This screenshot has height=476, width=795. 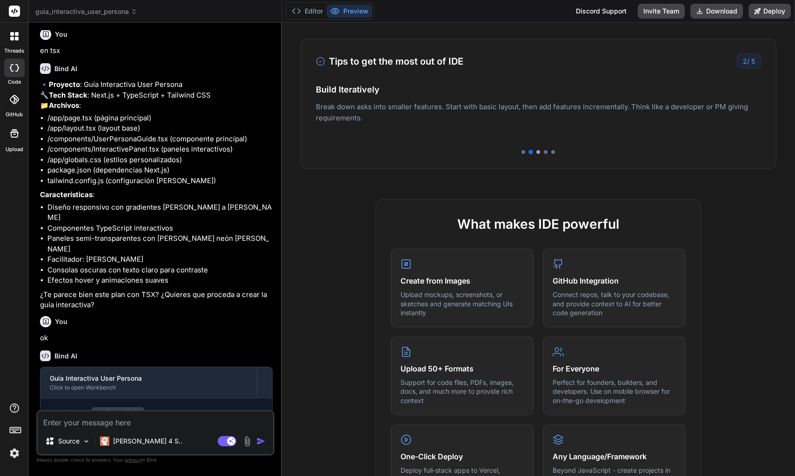 What do you see at coordinates (160, 228) in the screenshot?
I see `li: Componentes TypeScript interactivos` at bounding box center [160, 228].